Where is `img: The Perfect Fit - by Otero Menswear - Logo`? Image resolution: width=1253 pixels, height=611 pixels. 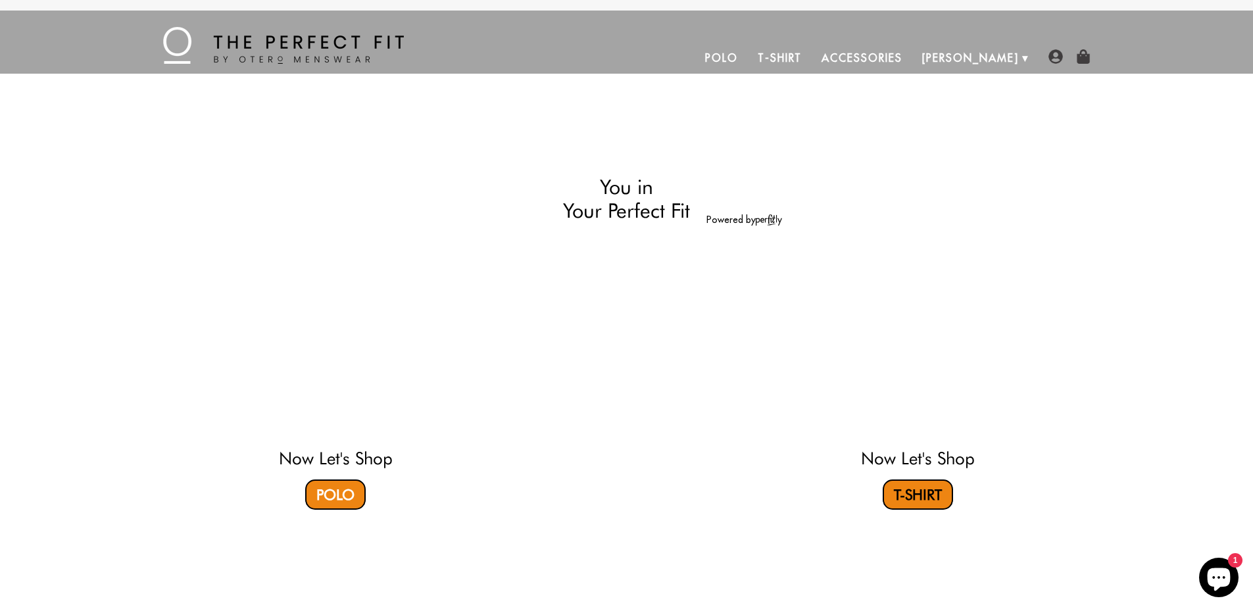 img: The Perfect Fit - by Otero Menswear - Logo is located at coordinates (284, 45).